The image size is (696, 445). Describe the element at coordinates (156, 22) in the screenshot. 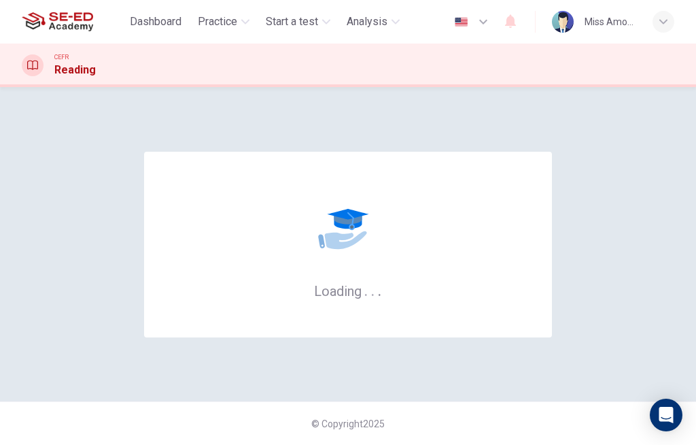

I see `span: Dashboard` at that location.